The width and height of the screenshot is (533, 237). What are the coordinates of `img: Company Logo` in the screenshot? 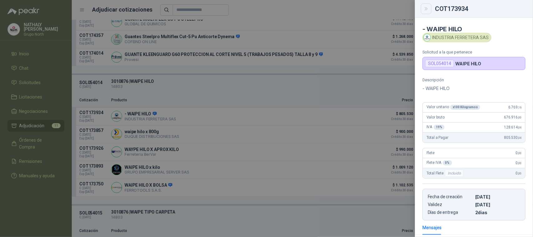 It's located at (427, 37).